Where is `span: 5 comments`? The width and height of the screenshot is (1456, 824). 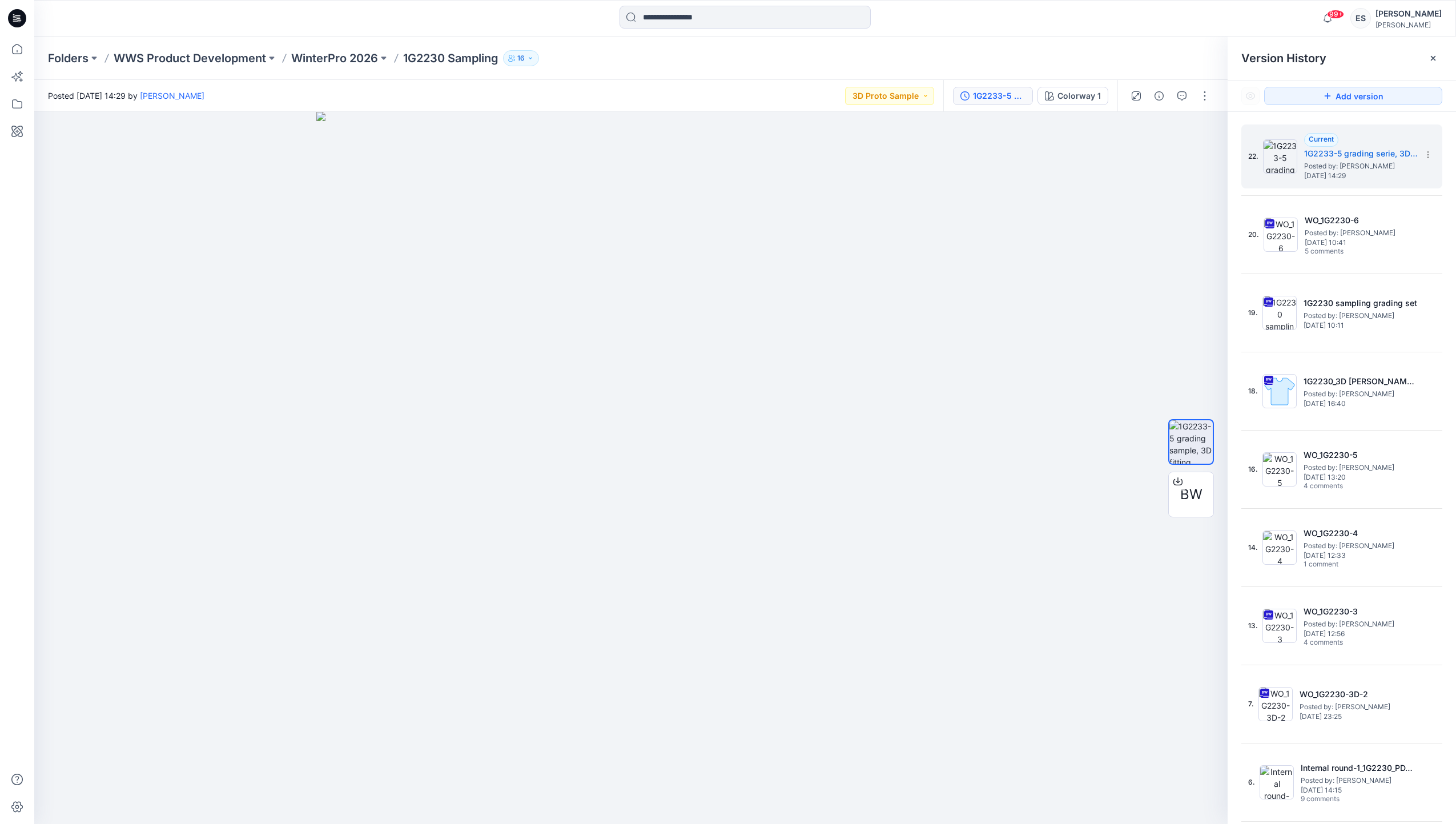
span: 5 comments is located at coordinates (1344, 252).